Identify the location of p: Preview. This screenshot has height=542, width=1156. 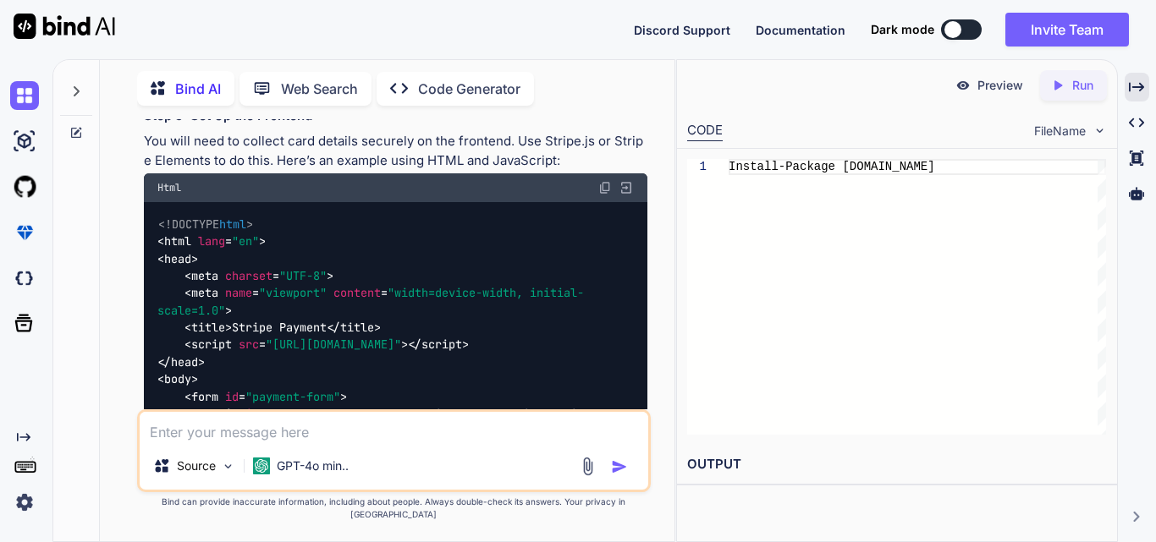
(1000, 85).